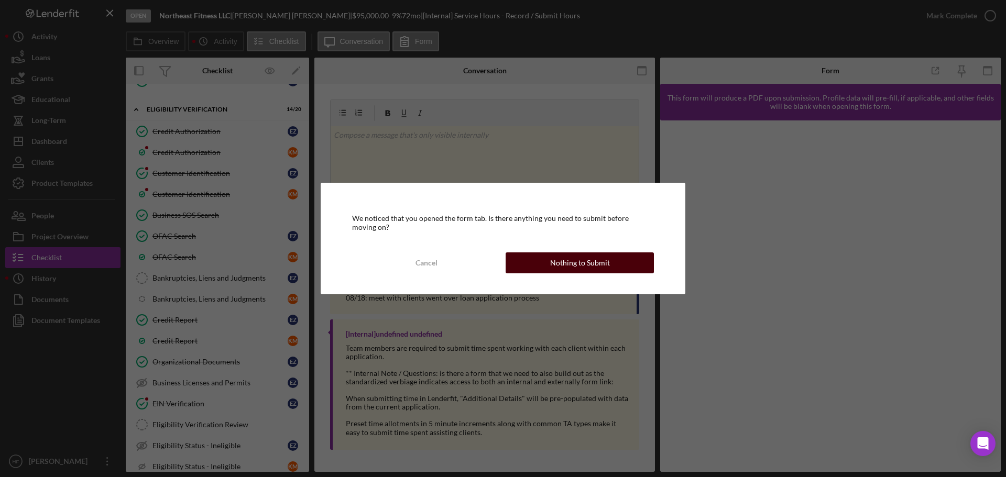  What do you see at coordinates (983, 444) in the screenshot?
I see `div: Open Intercom Messenger` at bounding box center [983, 444].